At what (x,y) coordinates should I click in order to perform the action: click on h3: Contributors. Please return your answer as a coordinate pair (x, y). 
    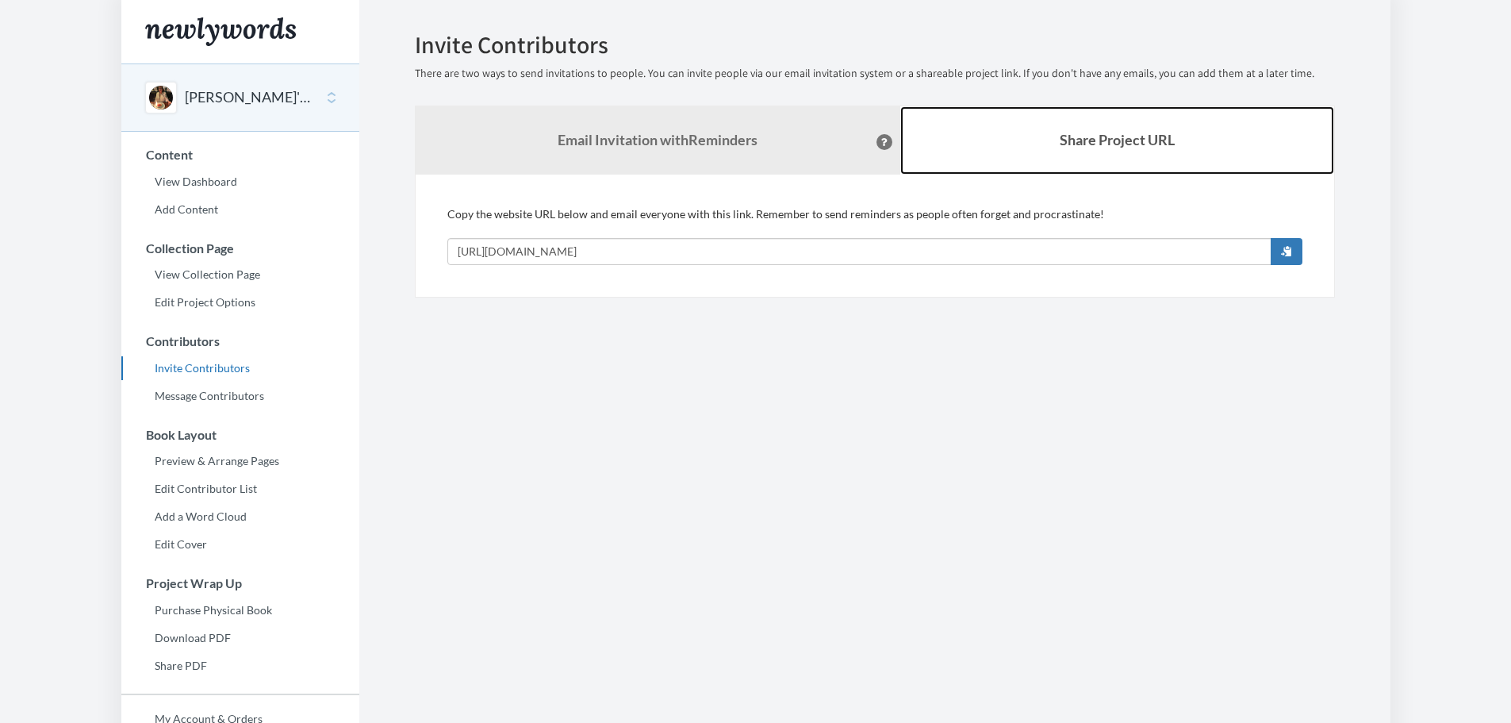
    Looking at the image, I should click on (240, 341).